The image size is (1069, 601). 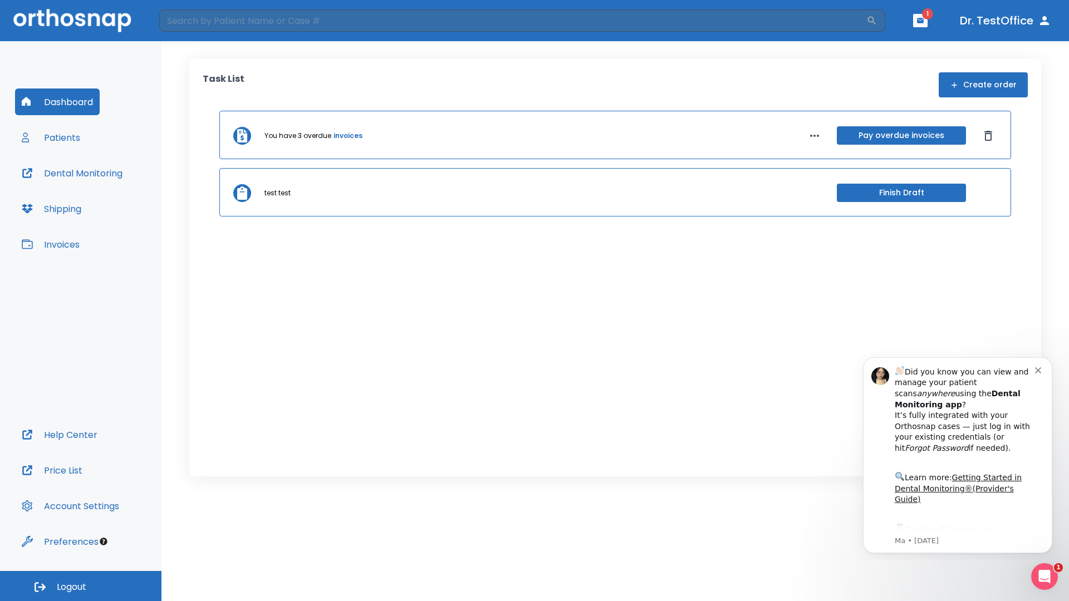 I want to click on button: Pay overdue invoices, so click(x=902, y=135).